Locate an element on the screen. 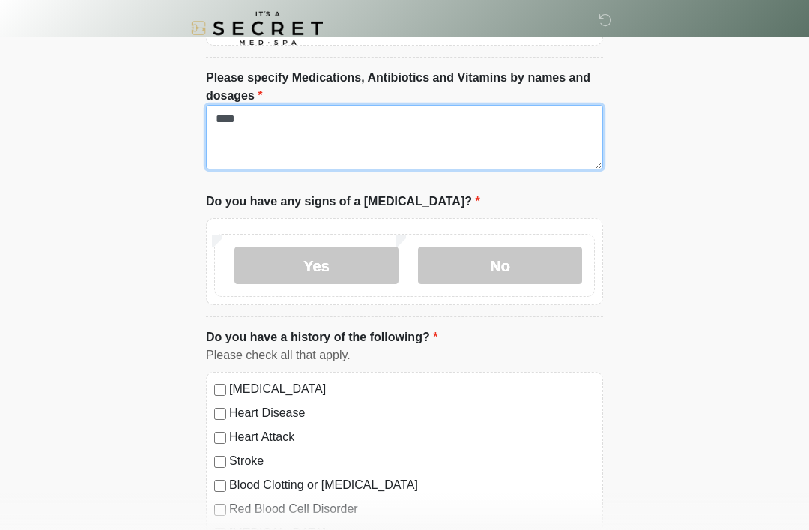 The width and height of the screenshot is (809, 530). input: Heart Attack is located at coordinates (220, 438).